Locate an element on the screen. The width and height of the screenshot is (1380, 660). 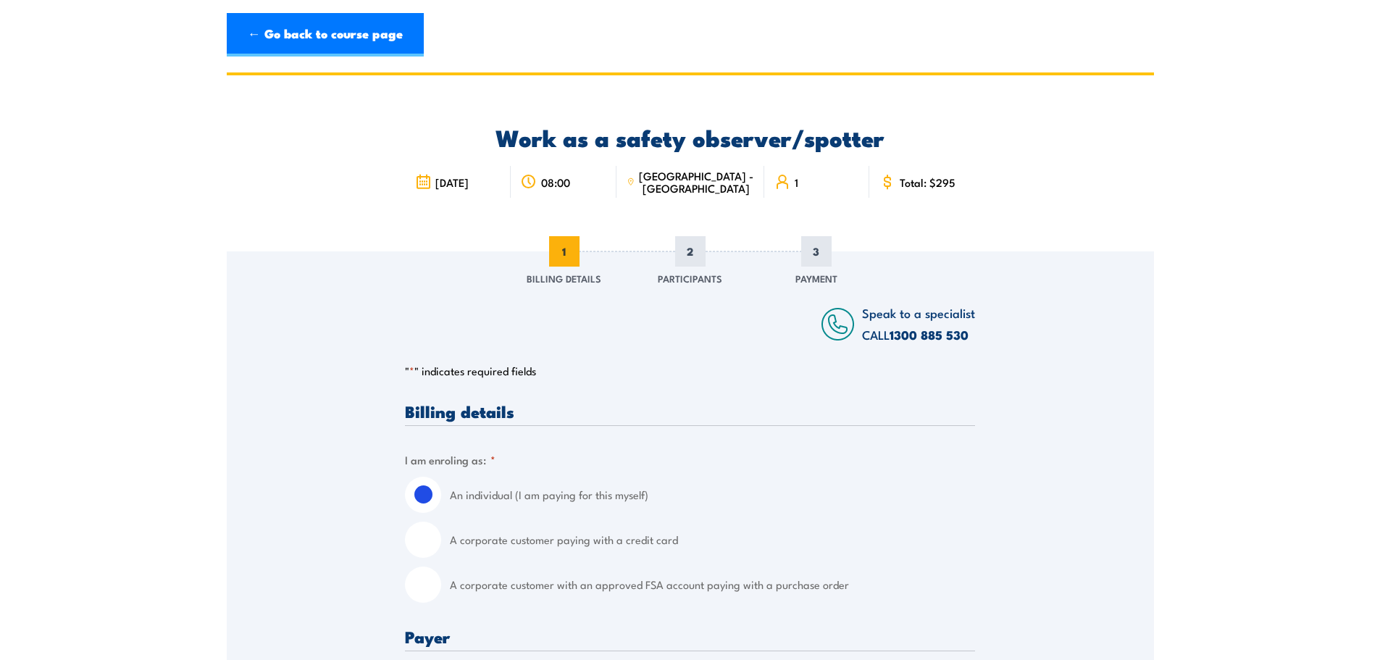
a: 1300 885 530 is located at coordinates (928, 335).